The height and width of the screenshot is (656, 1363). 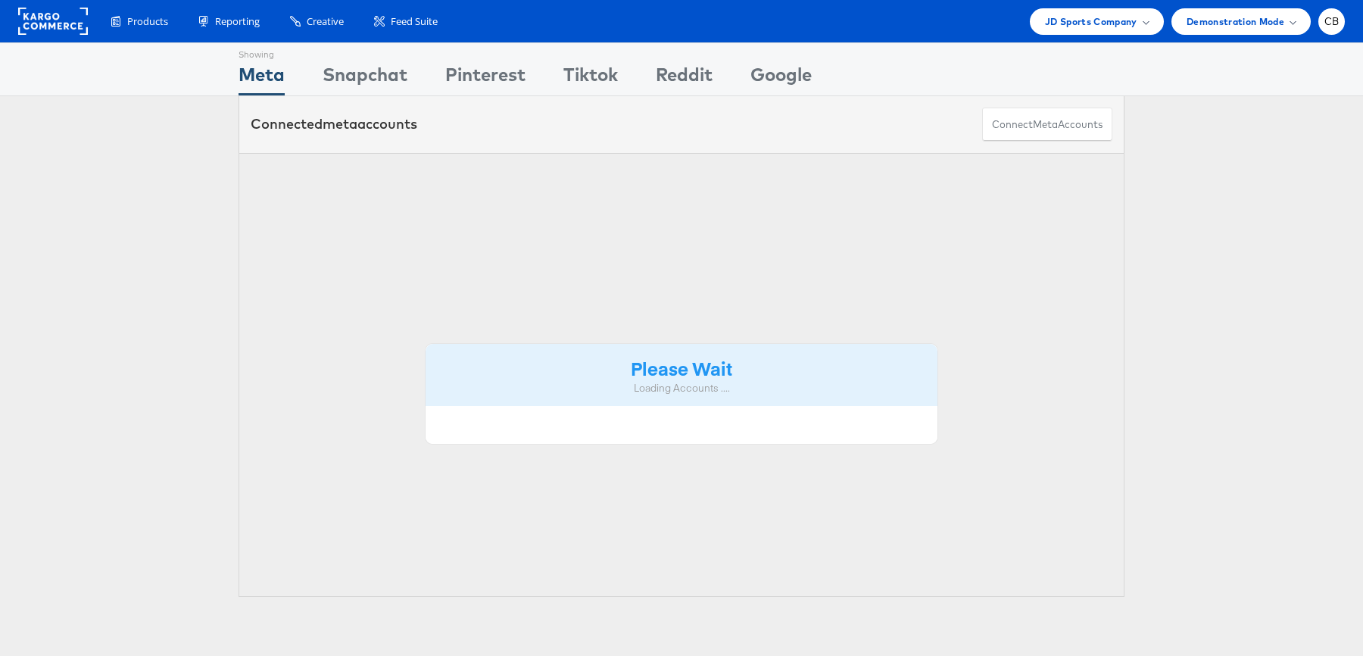 What do you see at coordinates (681, 388) in the screenshot?
I see `div: Loading Accounts ....` at bounding box center [681, 388].